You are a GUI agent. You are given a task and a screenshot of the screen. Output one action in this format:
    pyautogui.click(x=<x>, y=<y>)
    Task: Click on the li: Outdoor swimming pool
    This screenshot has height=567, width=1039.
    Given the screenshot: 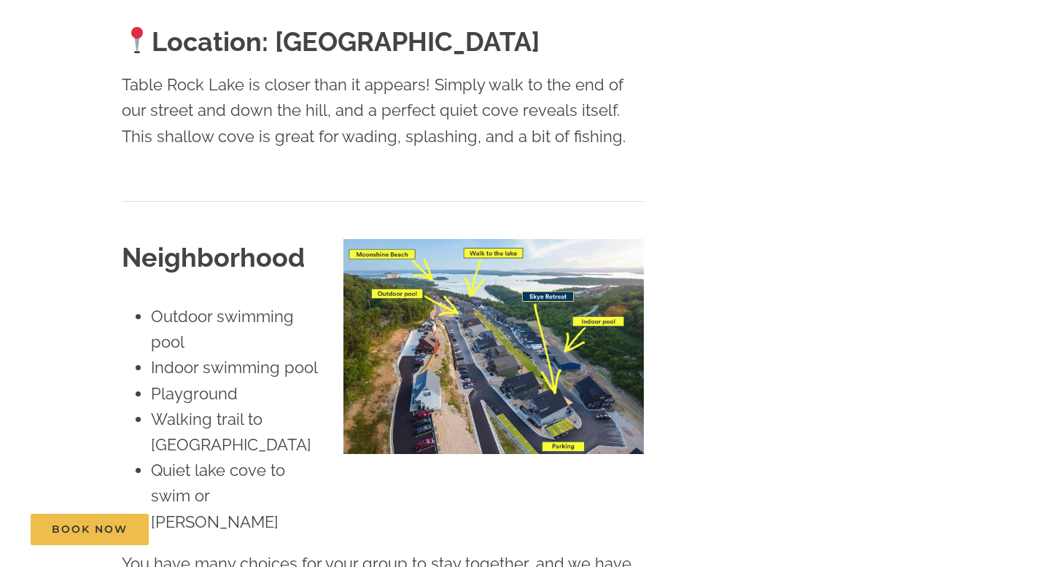 What is the action you would take?
    pyautogui.click(x=236, y=329)
    